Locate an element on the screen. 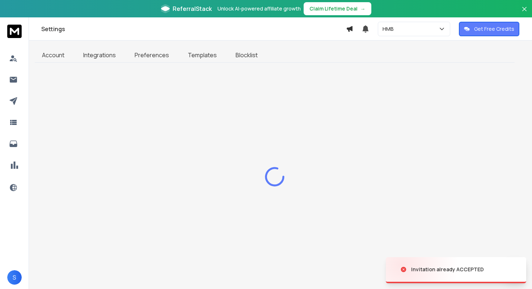 This screenshot has height=289, width=532. button: Claim Lifetime Deal→ is located at coordinates (337, 9).